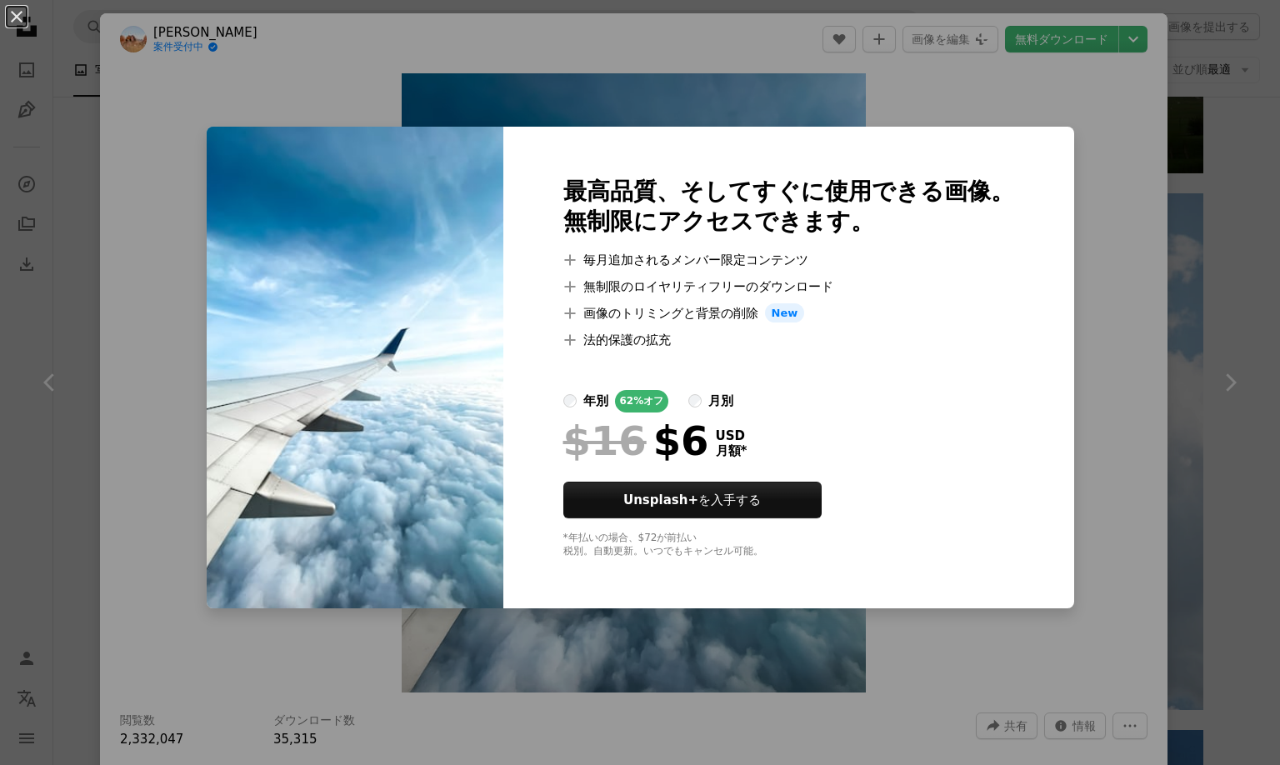 The width and height of the screenshot is (1280, 765). What do you see at coordinates (695, 401) in the screenshot?
I see `input: 月別` at bounding box center [695, 401].